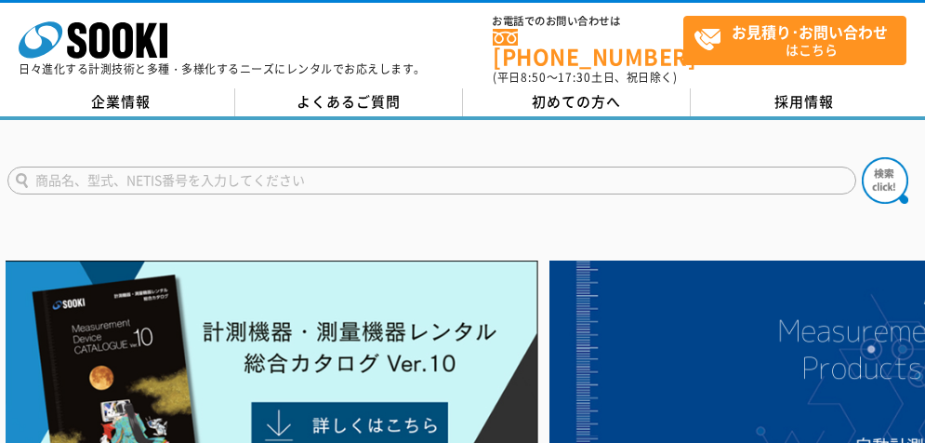 Image resolution: width=925 pixels, height=443 pixels. Describe the element at coordinates (534, 77) in the screenshot. I see `span: 8:50` at that location.